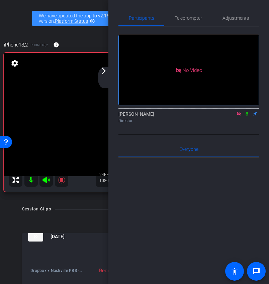 Image resolution: width=269 pixels, height=284 pixels. I want to click on mat-icon: settings, so click(15, 63).